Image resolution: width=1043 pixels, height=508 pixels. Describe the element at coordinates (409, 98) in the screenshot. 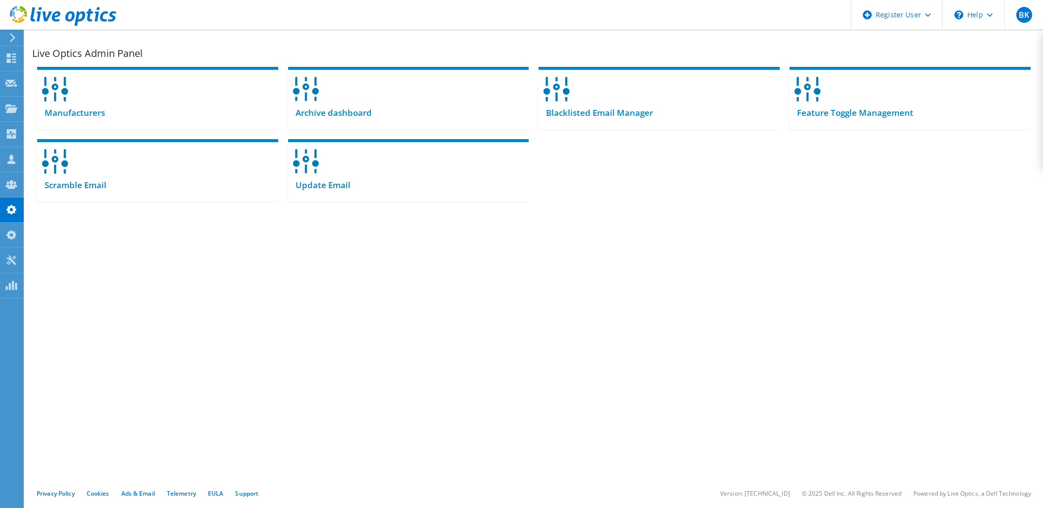

I see `a: Archive dashboard` at that location.